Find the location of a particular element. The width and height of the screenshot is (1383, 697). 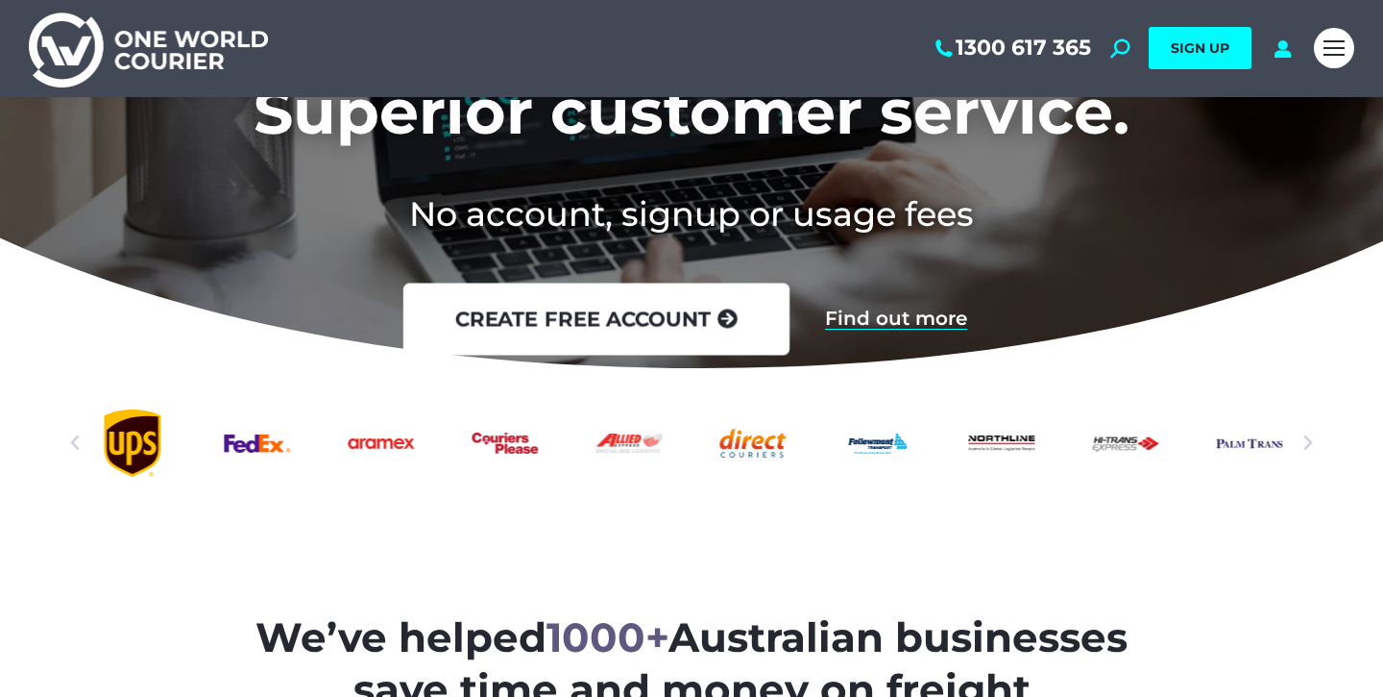

div: 10 / 25 is located at coordinates (877, 443).